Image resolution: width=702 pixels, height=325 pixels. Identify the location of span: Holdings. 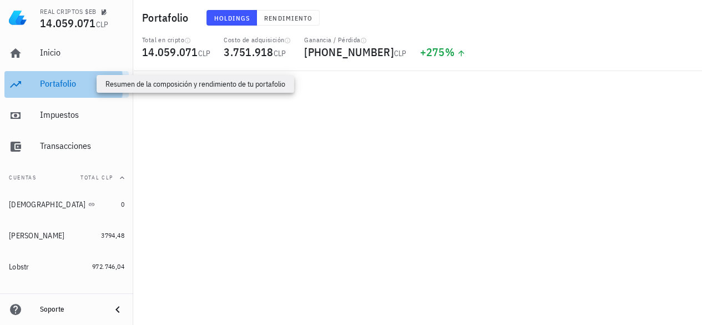
(232, 18).